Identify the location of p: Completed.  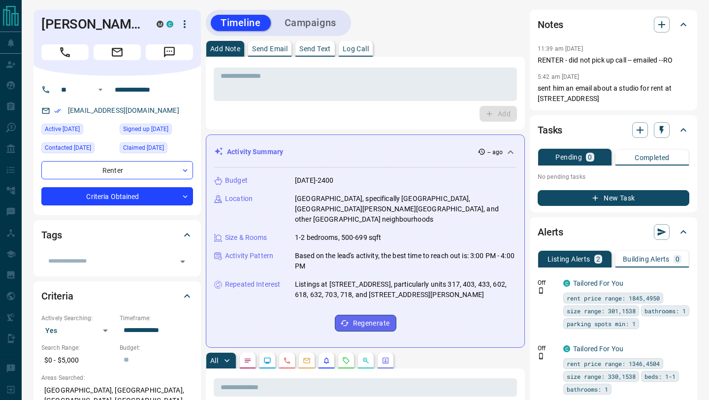
(652, 158).